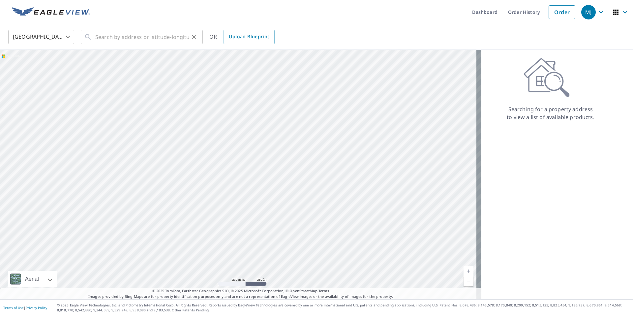 This screenshot has height=316, width=633. I want to click on img: EV Logo, so click(51, 12).